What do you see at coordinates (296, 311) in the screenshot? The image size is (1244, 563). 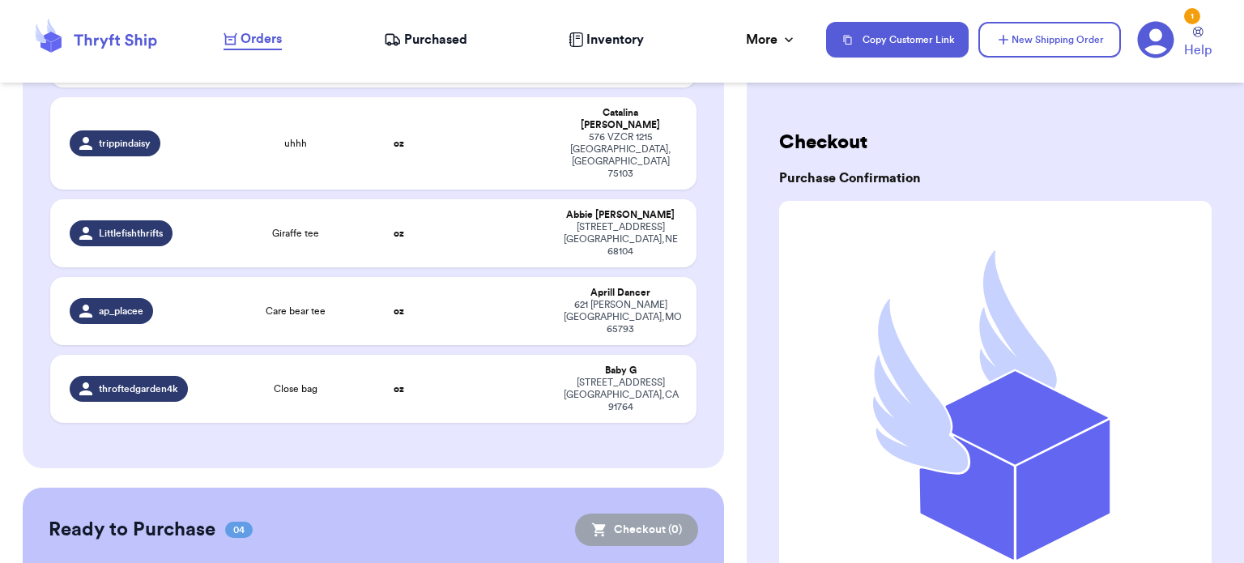 I see `span: Care bear tee` at bounding box center [296, 311].